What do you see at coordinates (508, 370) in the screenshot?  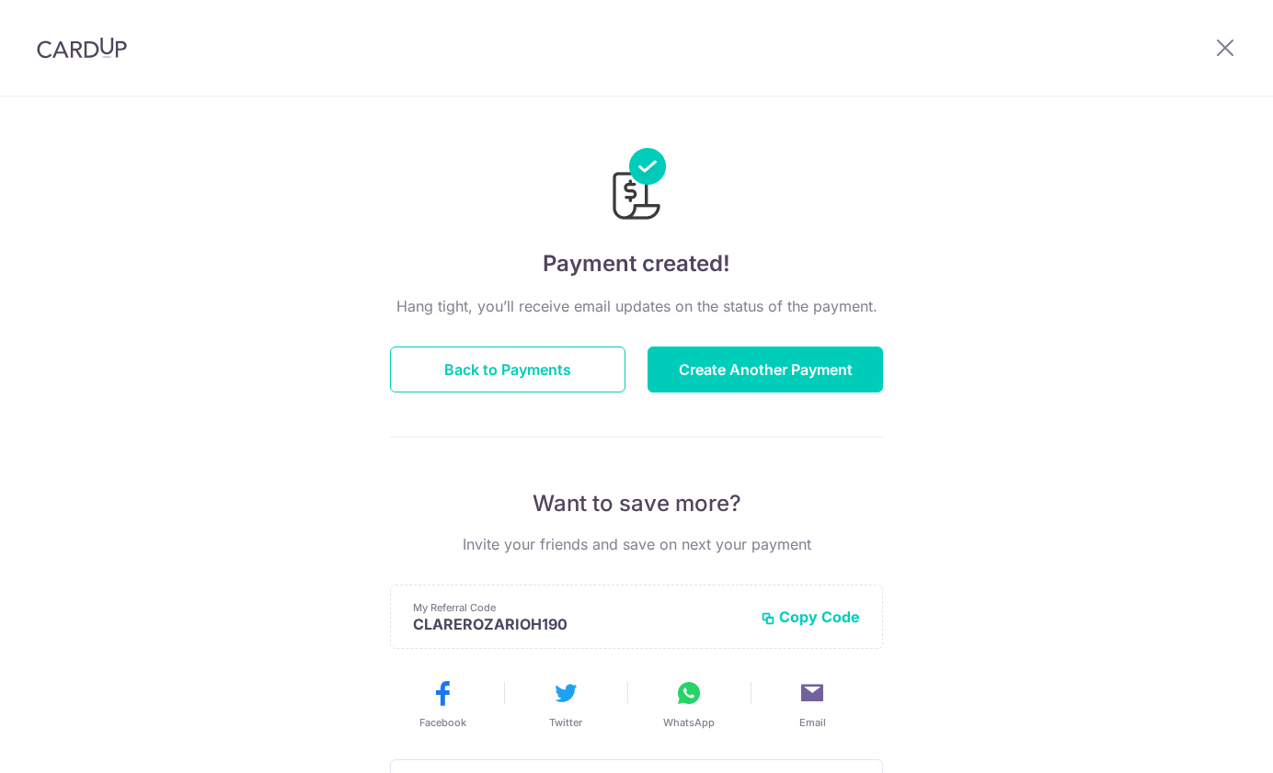 I see `button: Back to Payments` at bounding box center [508, 370].